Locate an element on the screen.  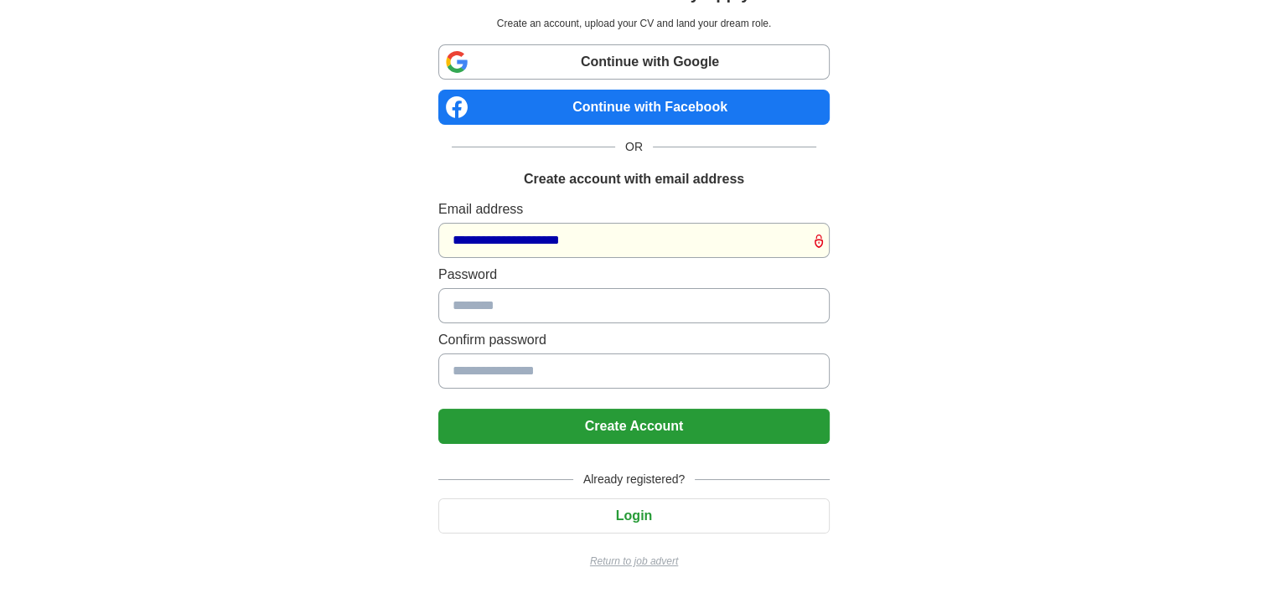
a: Login is located at coordinates (634, 515).